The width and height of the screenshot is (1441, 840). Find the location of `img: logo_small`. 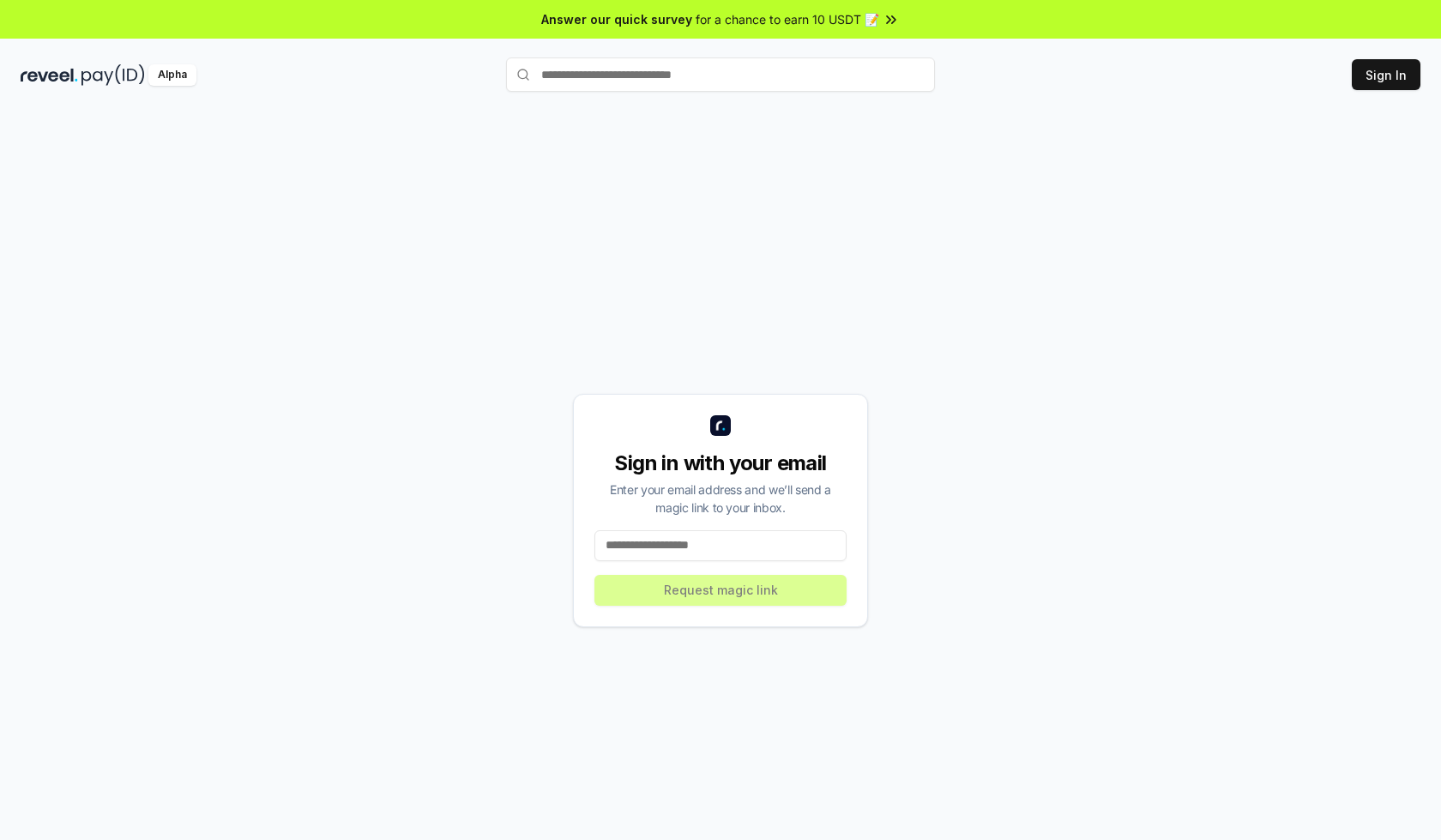

img: logo_small is located at coordinates (721, 425).